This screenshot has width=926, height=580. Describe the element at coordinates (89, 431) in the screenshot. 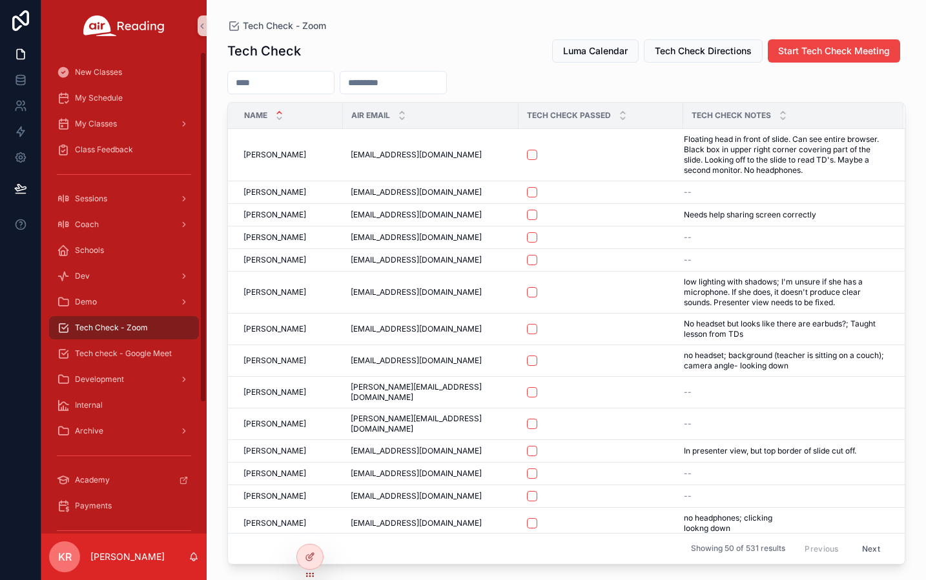

I see `span: Archive` at that location.